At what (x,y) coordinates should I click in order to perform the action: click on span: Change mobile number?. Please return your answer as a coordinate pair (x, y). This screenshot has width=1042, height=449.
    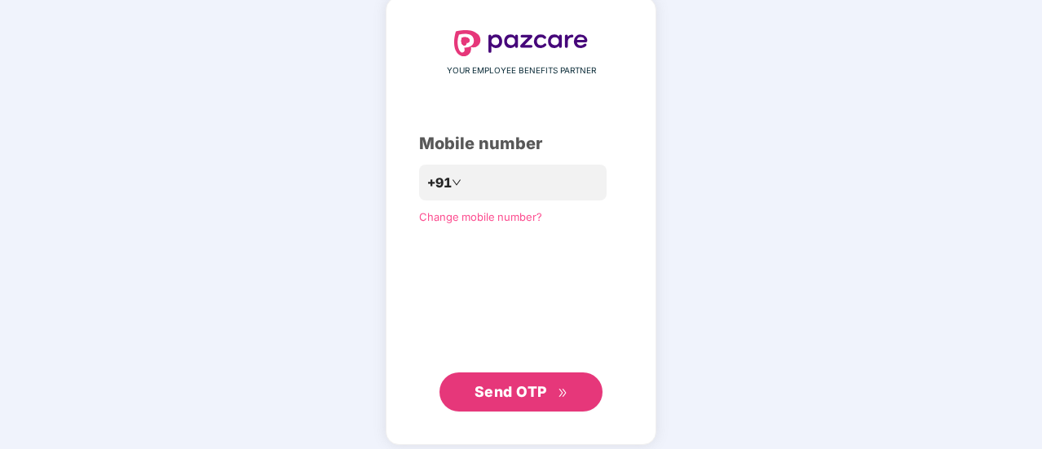
    Looking at the image, I should click on (480, 217).